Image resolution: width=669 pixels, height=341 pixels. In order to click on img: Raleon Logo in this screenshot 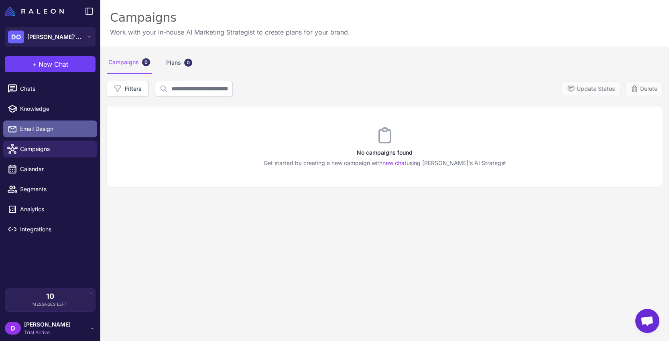, I will do `click(34, 11)`.